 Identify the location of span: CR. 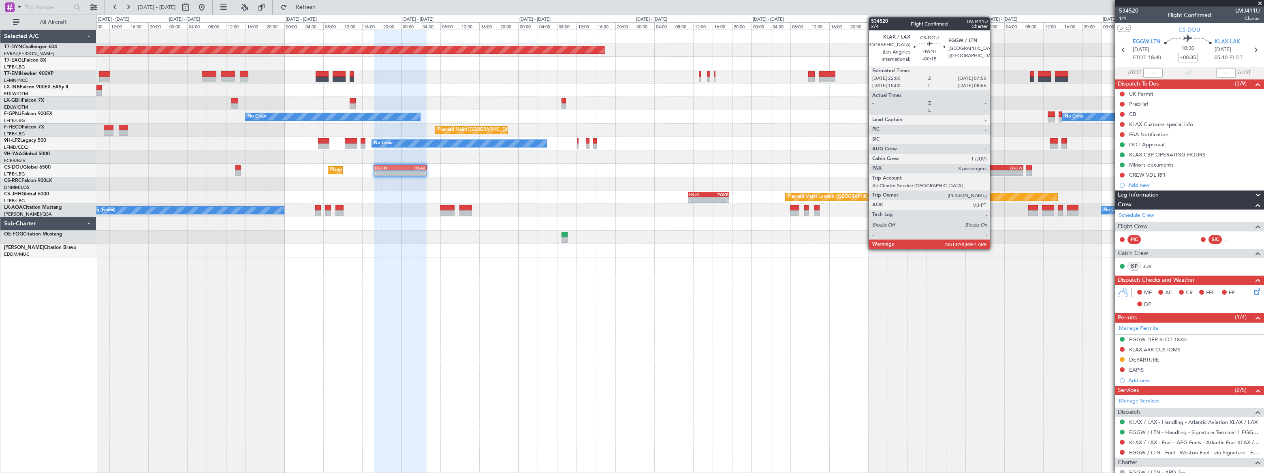
(1189, 293).